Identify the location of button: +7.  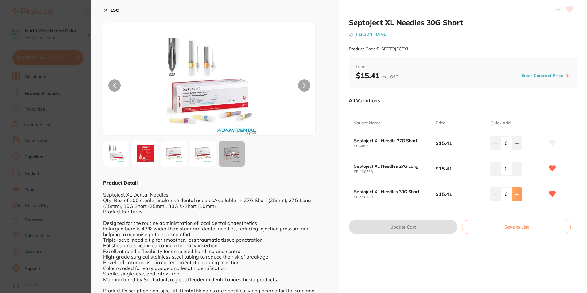
(232, 154).